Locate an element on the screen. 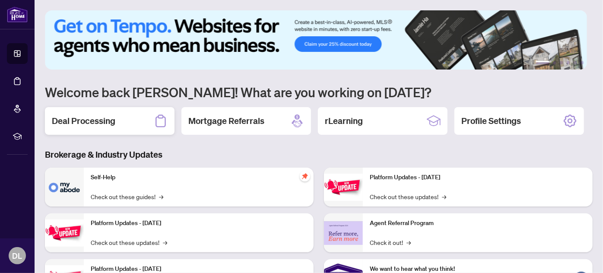  button: 4 is located at coordinates (568, 63).